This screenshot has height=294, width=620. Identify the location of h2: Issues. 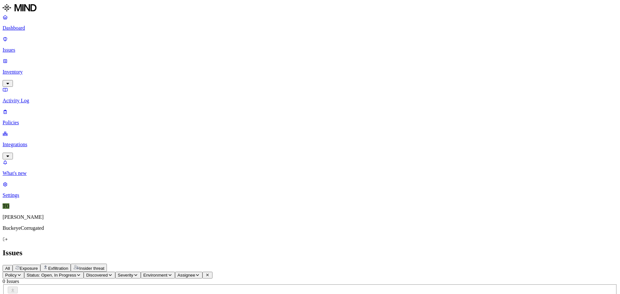
(310, 253).